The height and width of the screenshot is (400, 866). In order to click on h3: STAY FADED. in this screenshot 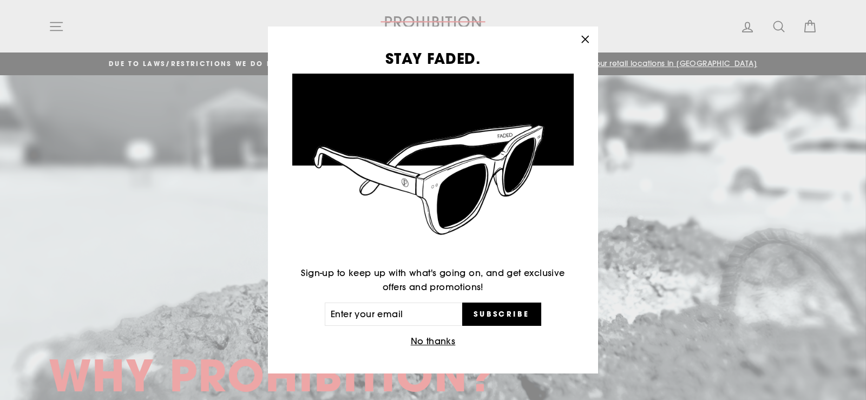, I will do `click(433, 58)`.